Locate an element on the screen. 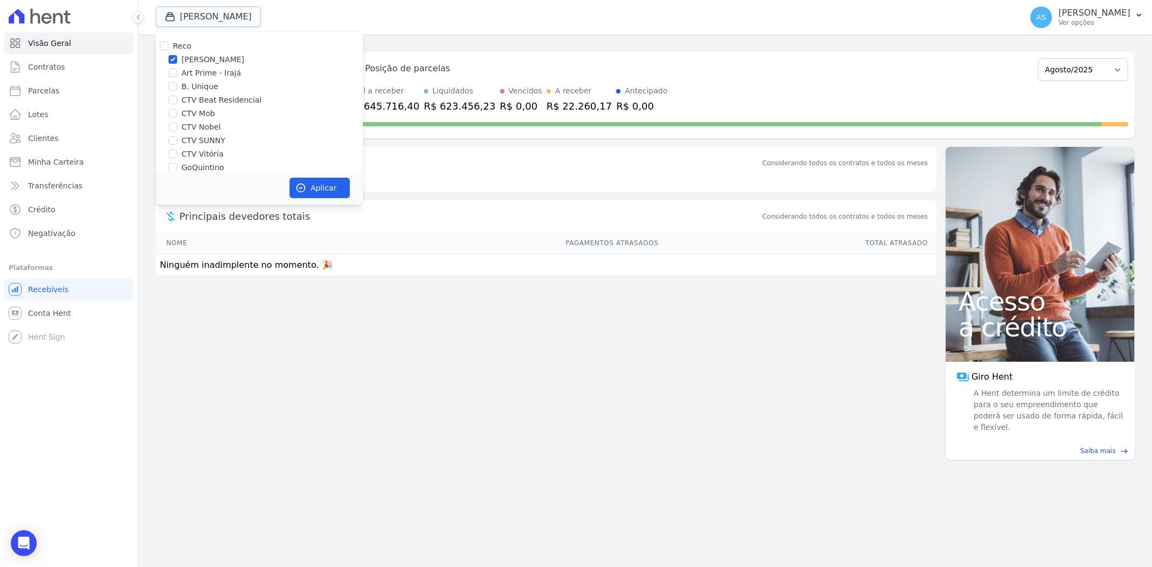 The image size is (1152, 567). span: Recebíveis is located at coordinates (48, 290).